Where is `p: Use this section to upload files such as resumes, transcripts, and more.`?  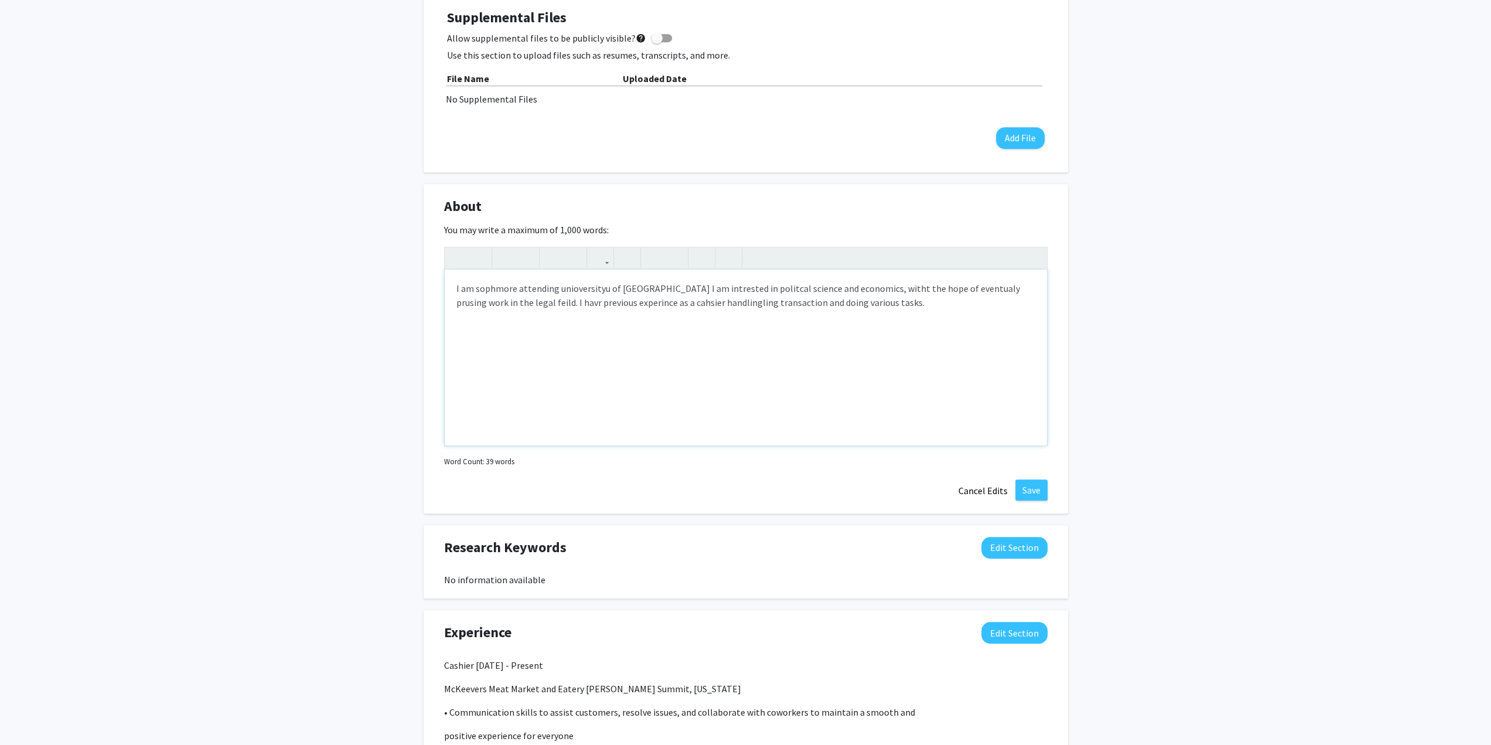 p: Use this section to upload files such as resumes, transcripts, and more. is located at coordinates (746, 55).